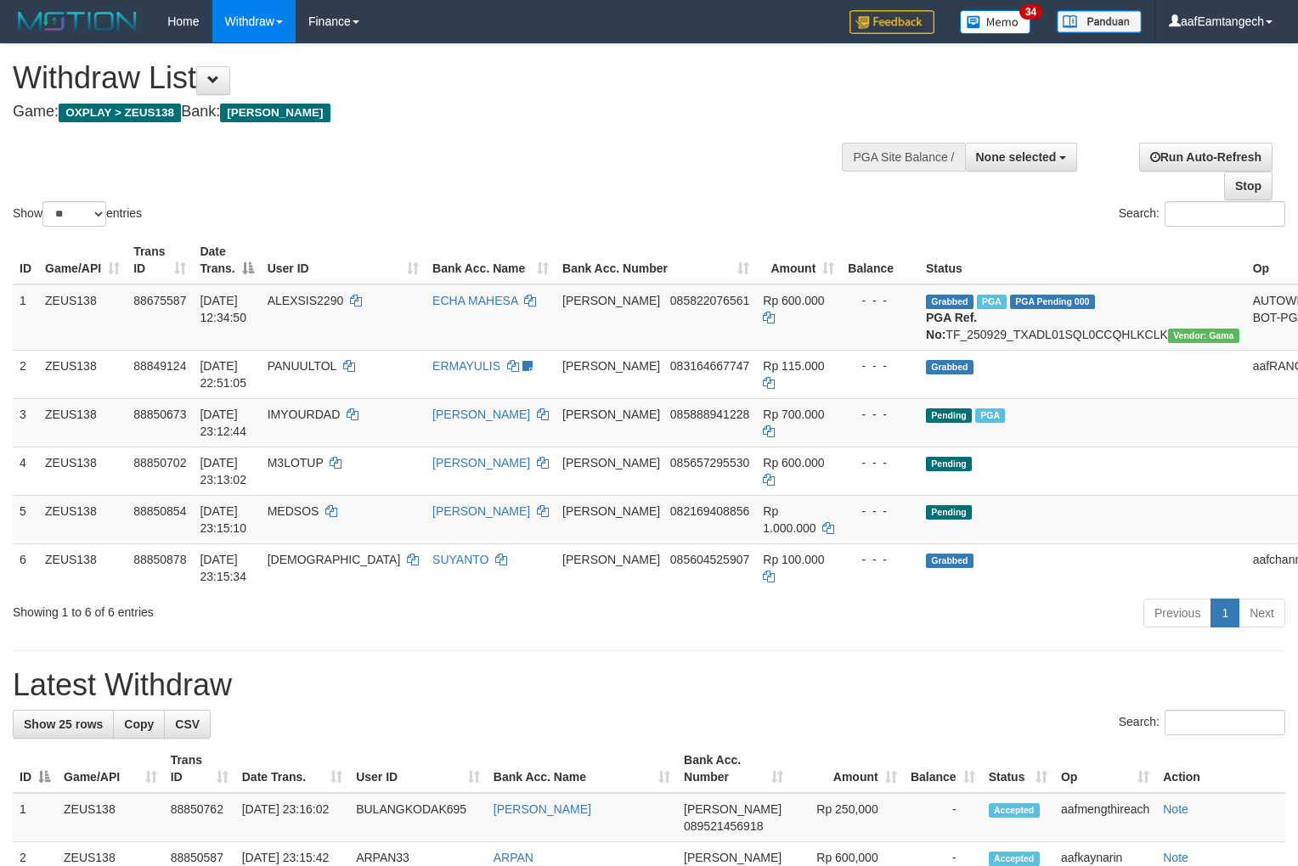 The image size is (1298, 866). Describe the element at coordinates (1099, 21) in the screenshot. I see `img: panduan.png` at that location.